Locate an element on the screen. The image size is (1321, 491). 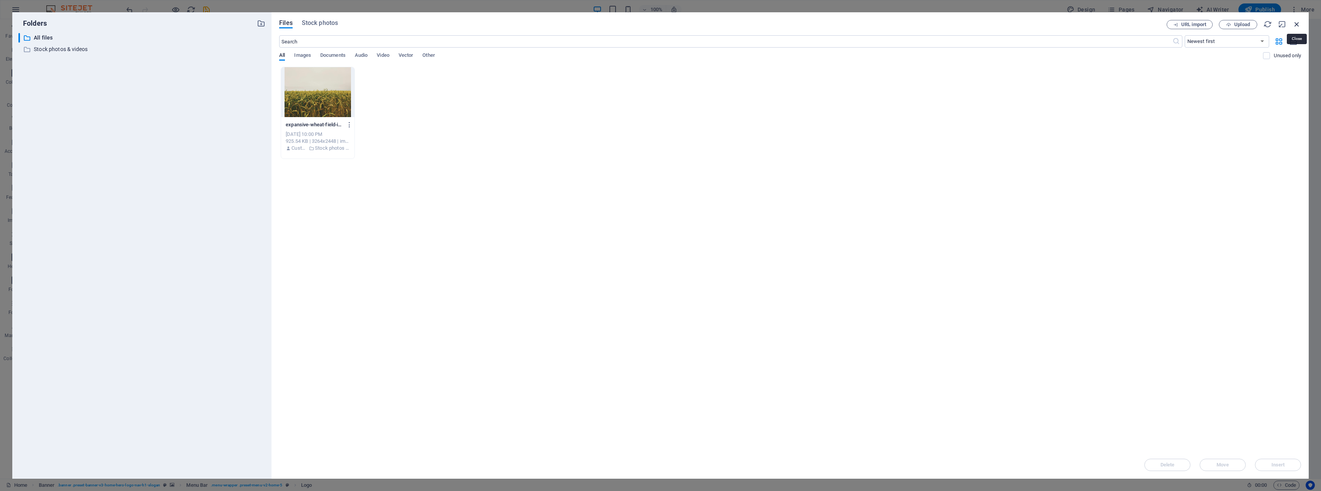
button: Upload is located at coordinates (1238, 25).